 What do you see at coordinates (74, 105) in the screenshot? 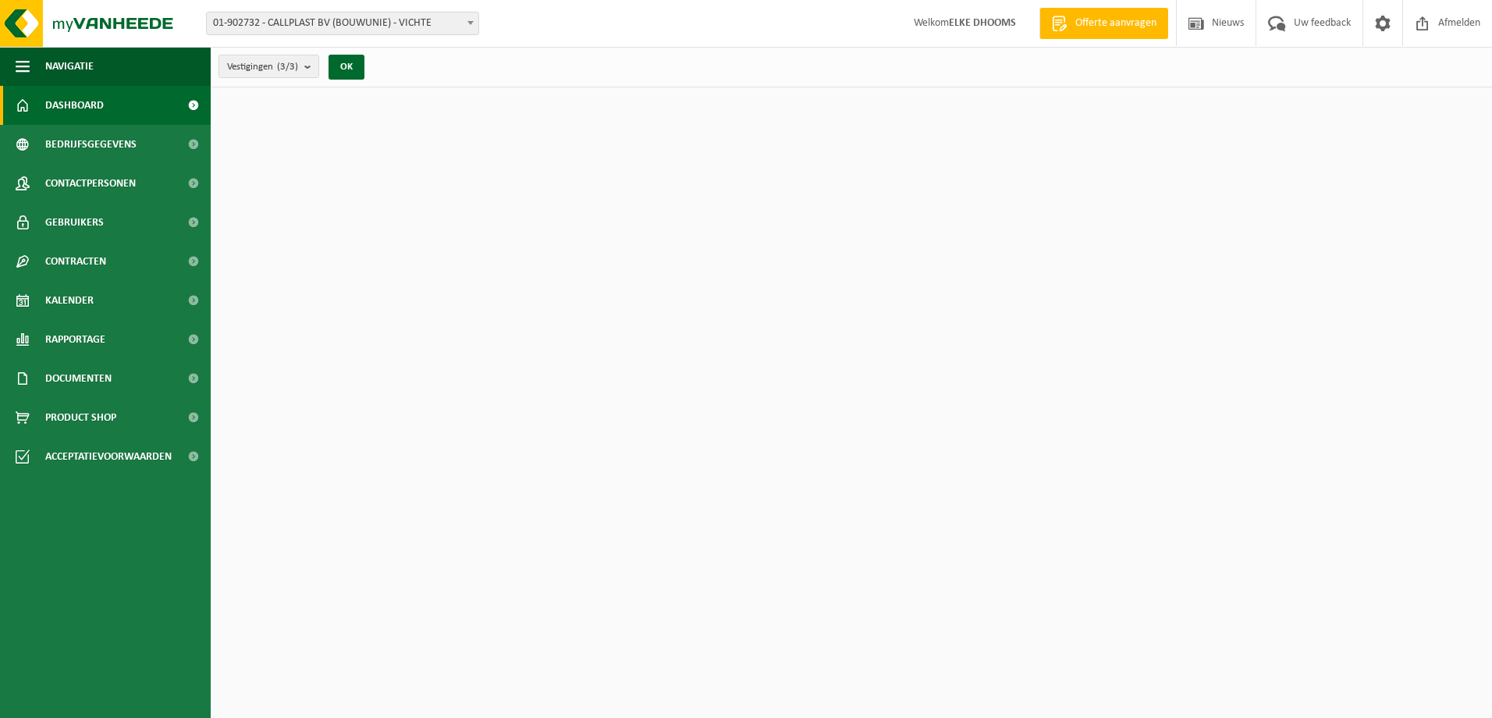
I see `span: Dashboard` at bounding box center [74, 105].